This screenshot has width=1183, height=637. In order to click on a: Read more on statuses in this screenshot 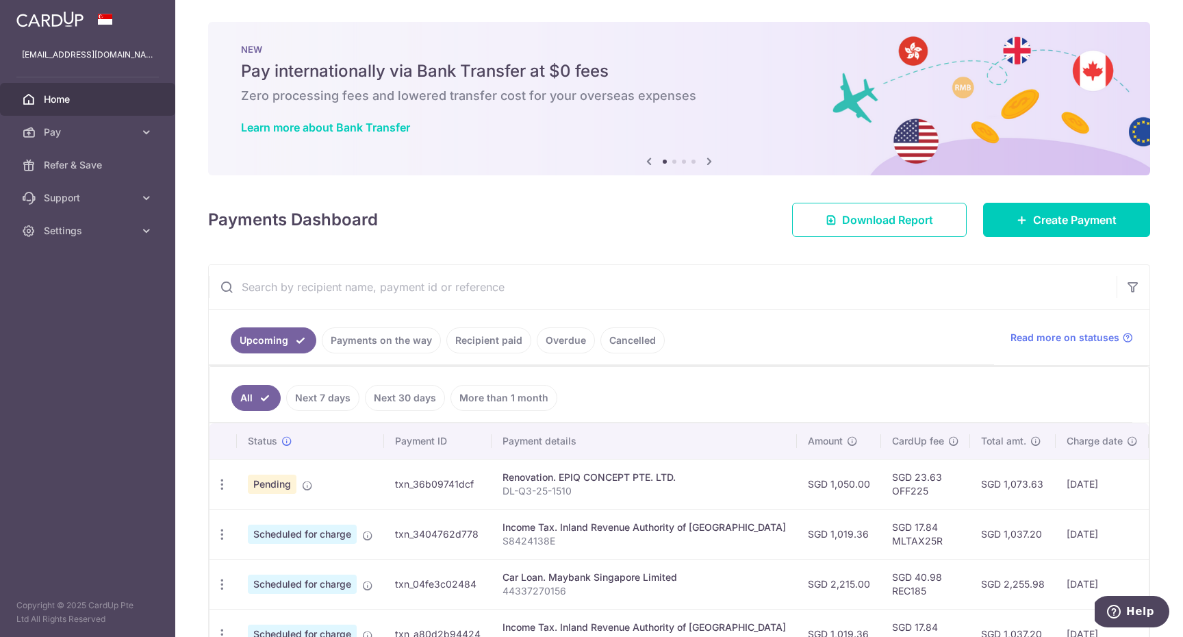, I will do `click(1071, 338)`.